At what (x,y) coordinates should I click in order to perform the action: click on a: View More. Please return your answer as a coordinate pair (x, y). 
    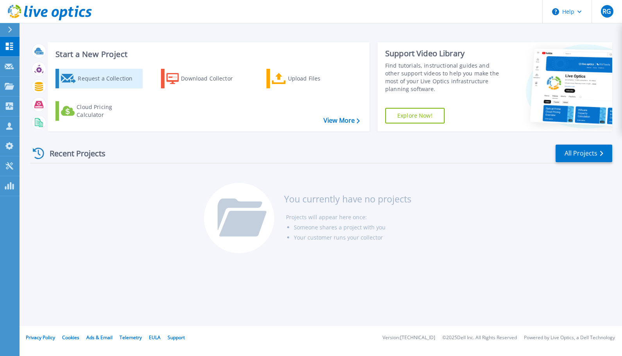
    Looking at the image, I should click on (342, 120).